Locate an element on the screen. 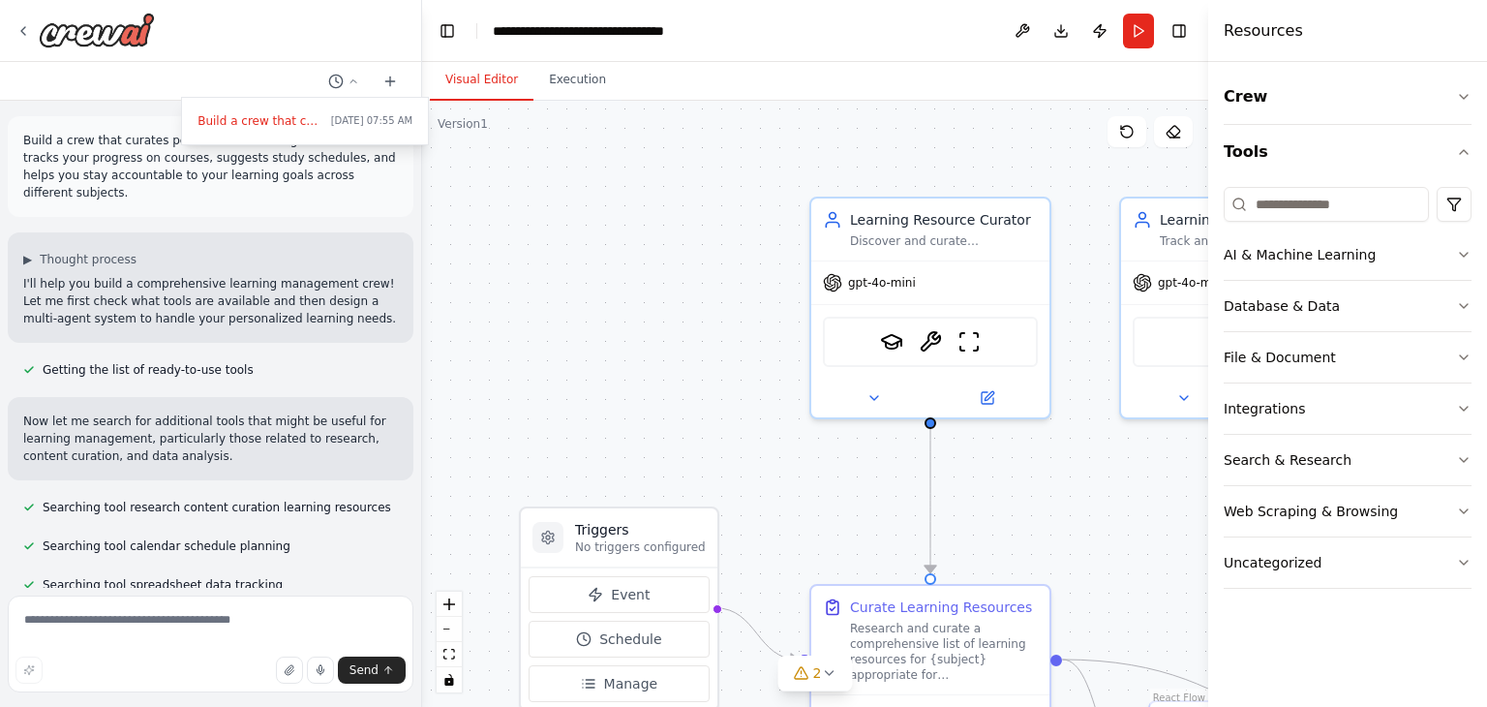  nav: breadcrumb is located at coordinates (601, 31).